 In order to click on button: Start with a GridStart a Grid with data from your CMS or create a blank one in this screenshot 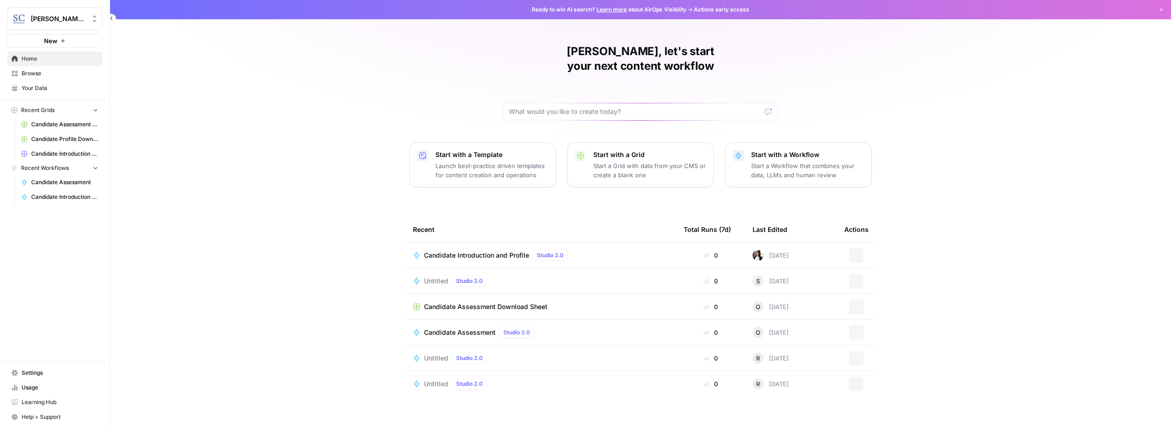, I will do `click(641, 165)`.